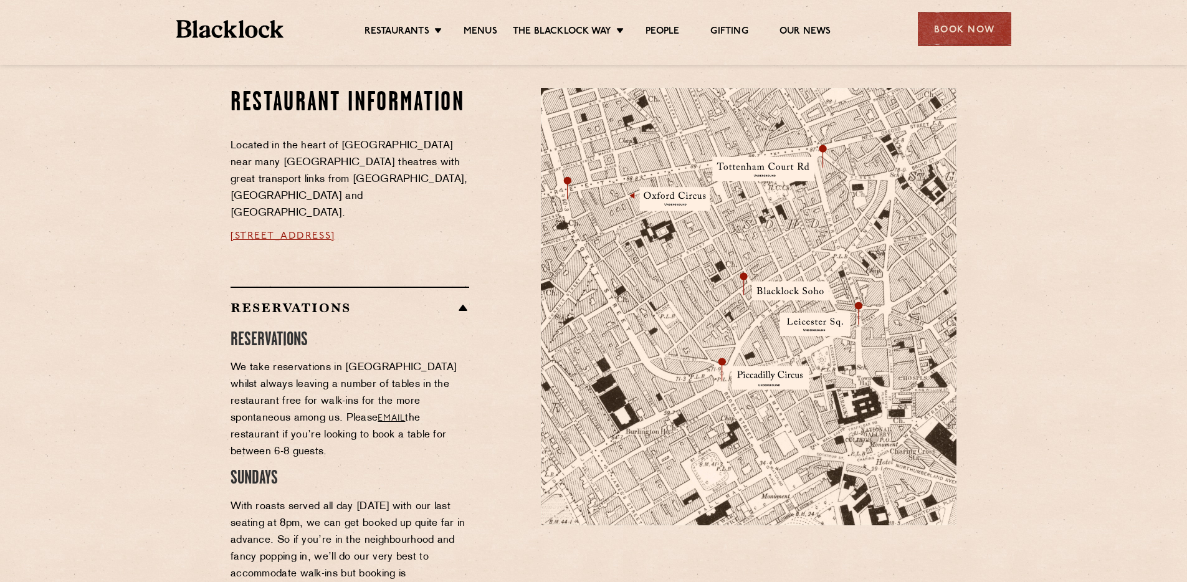 Image resolution: width=1187 pixels, height=582 pixels. What do you see at coordinates (397, 32) in the screenshot?
I see `a: Restaurants` at bounding box center [397, 32].